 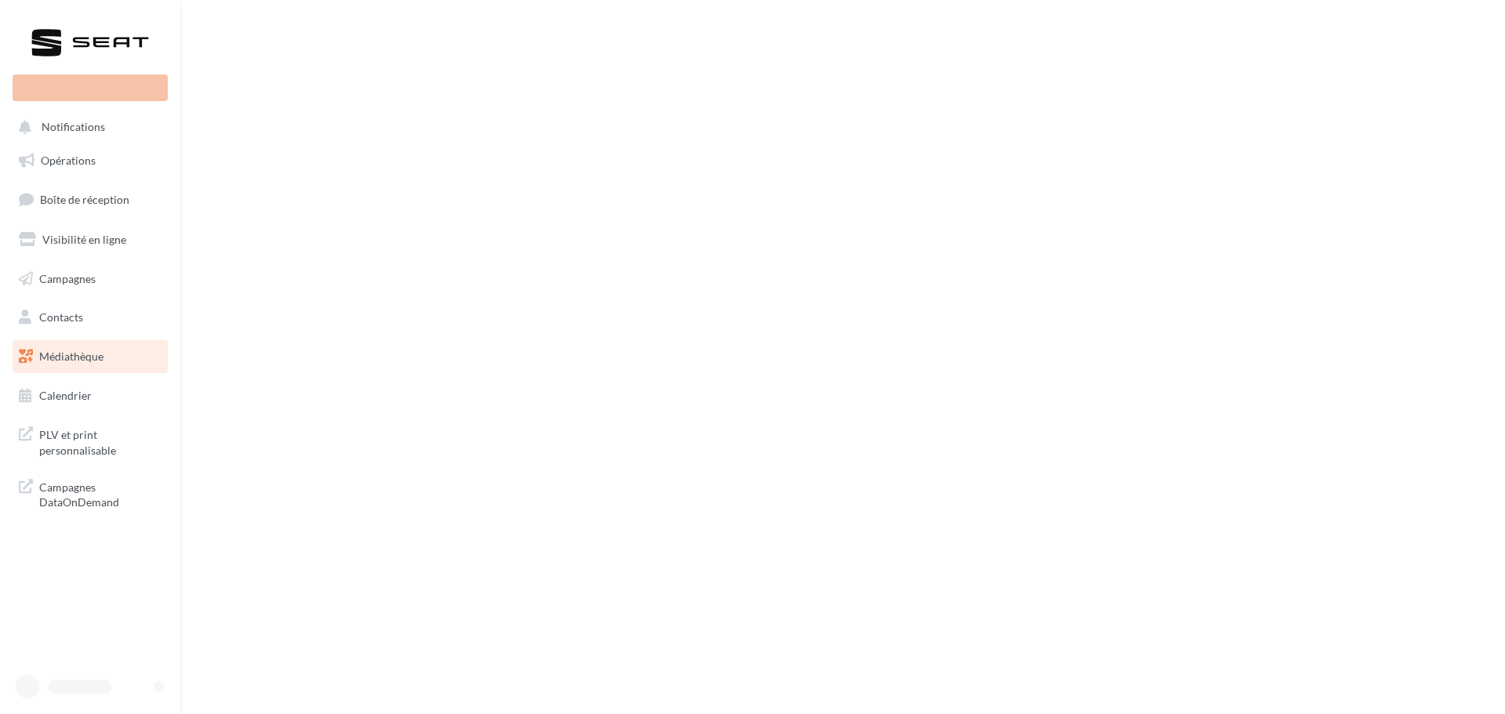 What do you see at coordinates (67, 277) in the screenshot?
I see `span: Campagnes` at bounding box center [67, 277].